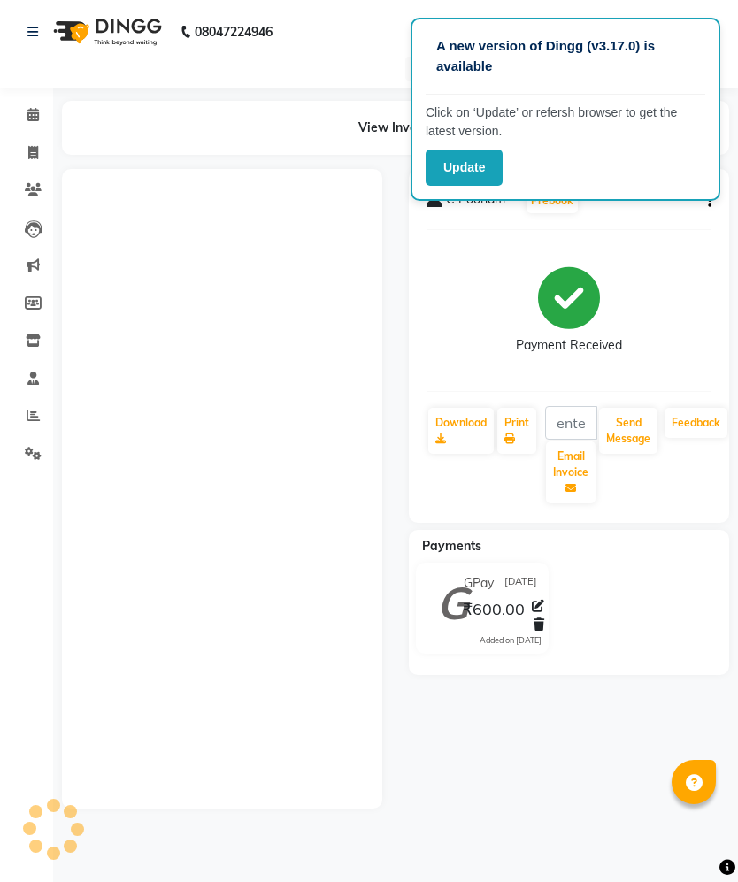  What do you see at coordinates (461, 431) in the screenshot?
I see `a: Download` at bounding box center [461, 431].